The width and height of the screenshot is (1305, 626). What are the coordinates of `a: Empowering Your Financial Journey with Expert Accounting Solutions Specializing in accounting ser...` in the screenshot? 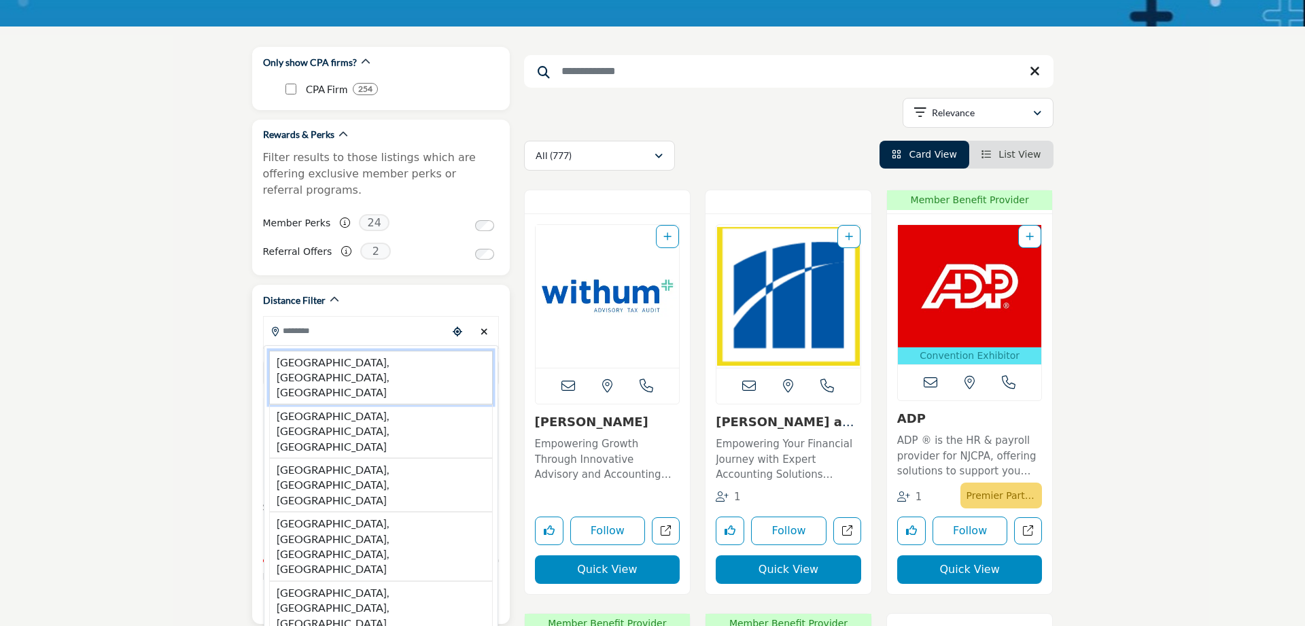 It's located at (789, 458).